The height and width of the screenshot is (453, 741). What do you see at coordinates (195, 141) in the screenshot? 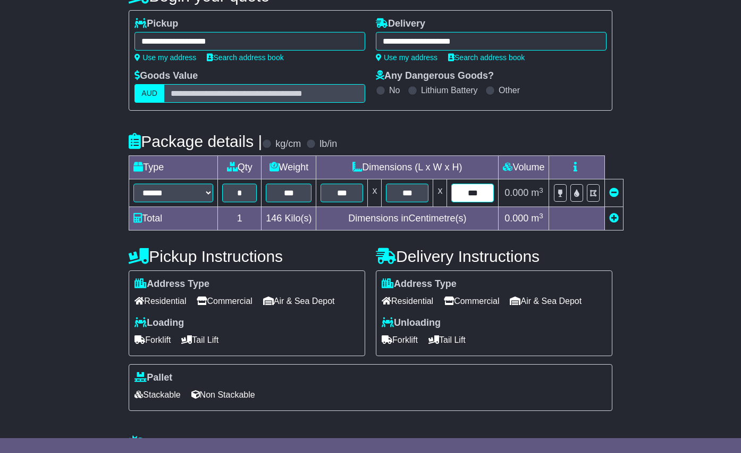
I see `h4: Package details |` at bounding box center [195, 141].